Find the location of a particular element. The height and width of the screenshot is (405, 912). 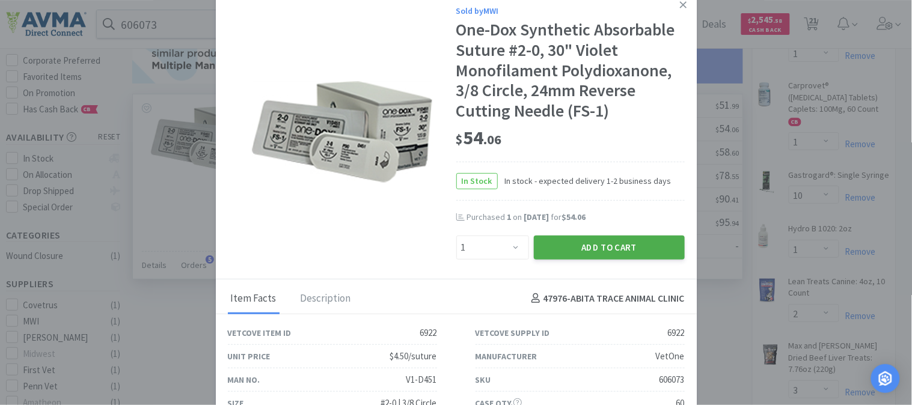

div: Purchased on for is located at coordinates (576, 218).